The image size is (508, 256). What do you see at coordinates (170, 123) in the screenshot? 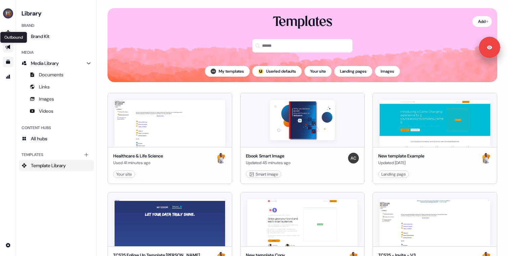
I see `img: Healthcare & Life Science` at bounding box center [170, 123].